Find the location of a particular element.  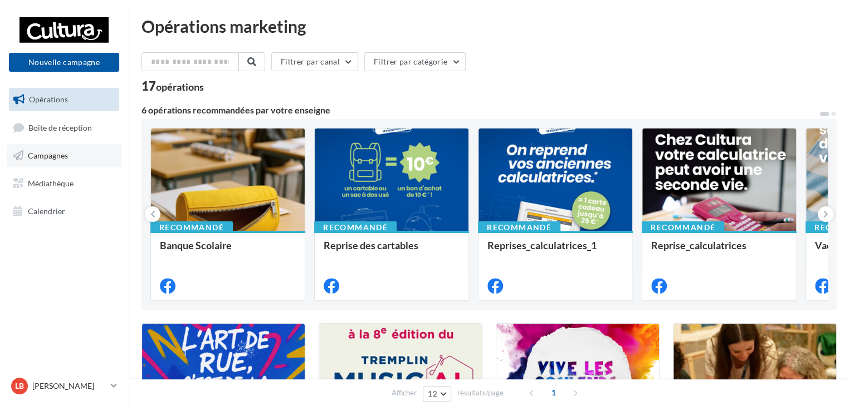

span: 12 is located at coordinates (432, 394).